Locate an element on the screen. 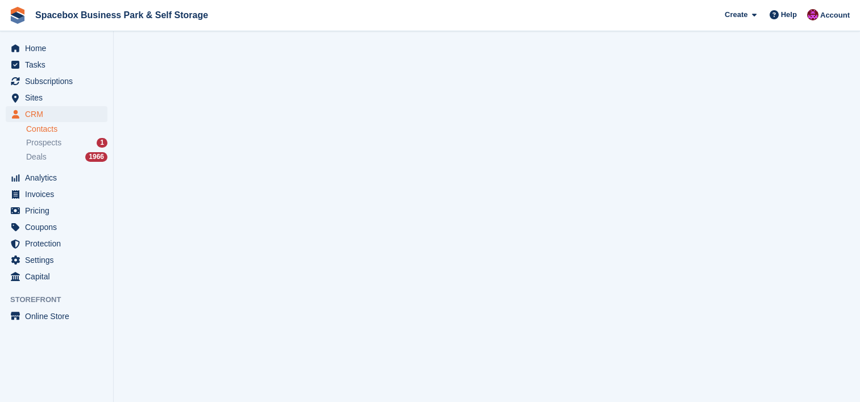 Image resolution: width=860 pixels, height=402 pixels. span: CRM is located at coordinates (59, 114).